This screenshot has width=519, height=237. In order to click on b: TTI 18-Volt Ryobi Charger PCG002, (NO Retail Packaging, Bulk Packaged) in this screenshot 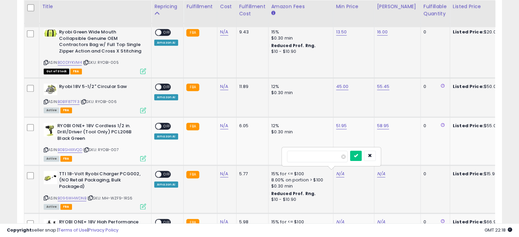, I will do `click(100, 181)`.